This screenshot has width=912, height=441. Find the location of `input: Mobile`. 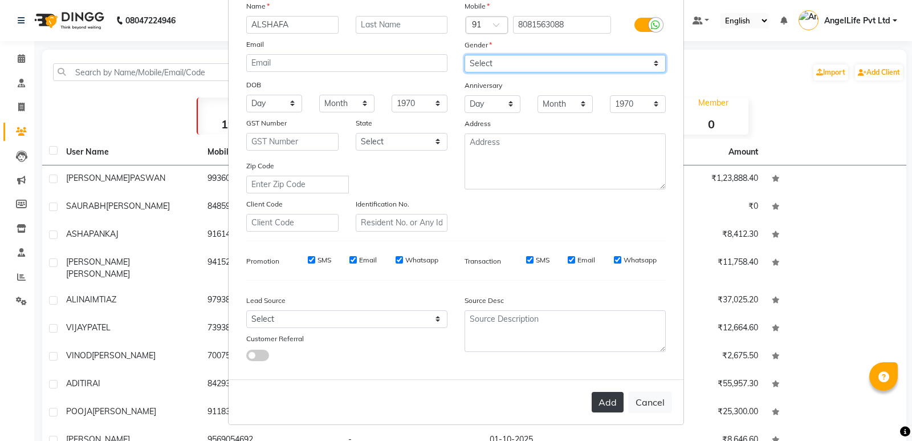

input: Mobile is located at coordinates (562, 25).